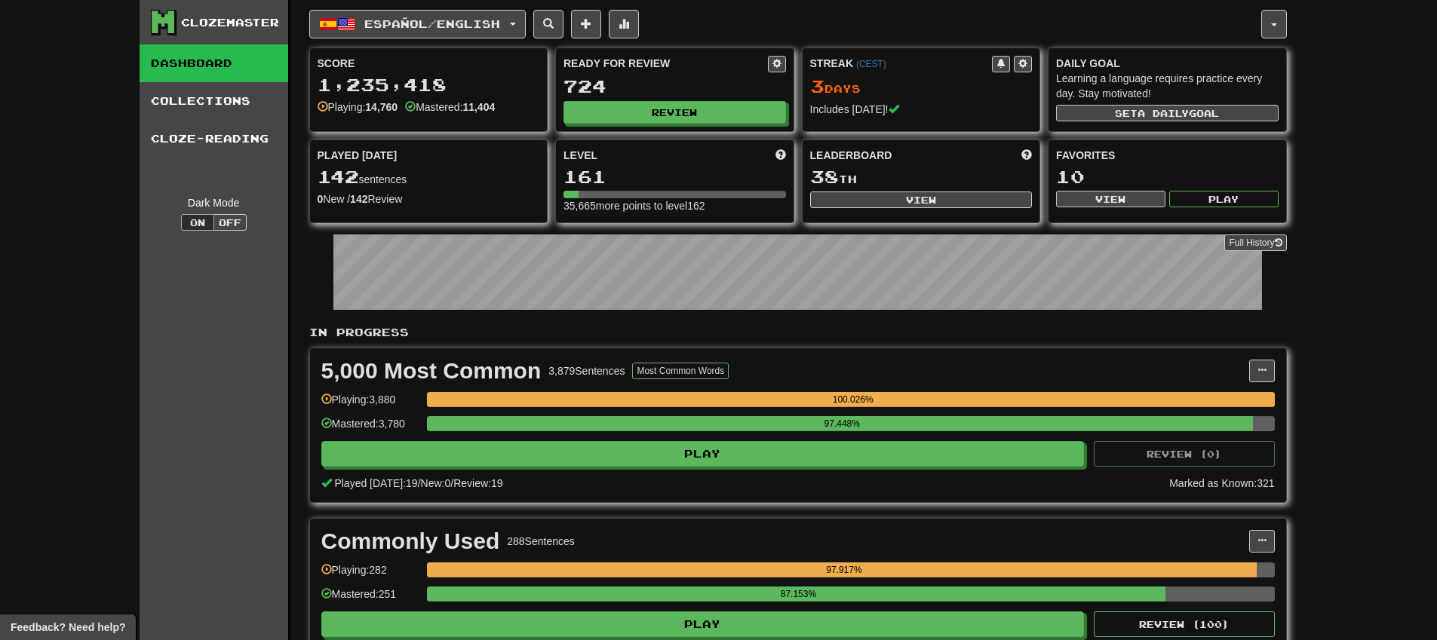  What do you see at coordinates (213, 139) in the screenshot?
I see `a: Cloze-Reading` at bounding box center [213, 139].